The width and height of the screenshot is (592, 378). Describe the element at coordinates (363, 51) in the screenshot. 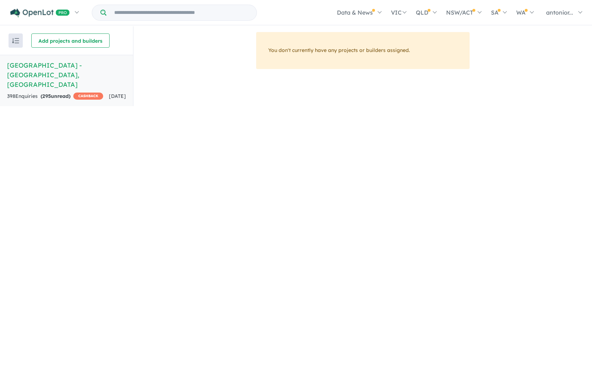

I see `div: You don't currently have any projects or builders assigned.` at that location.